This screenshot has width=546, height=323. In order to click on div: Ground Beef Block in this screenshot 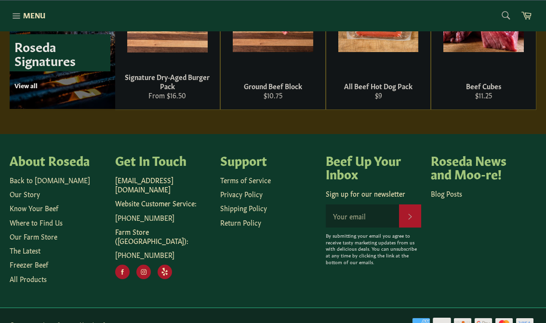, I will do `click(273, 86)`.